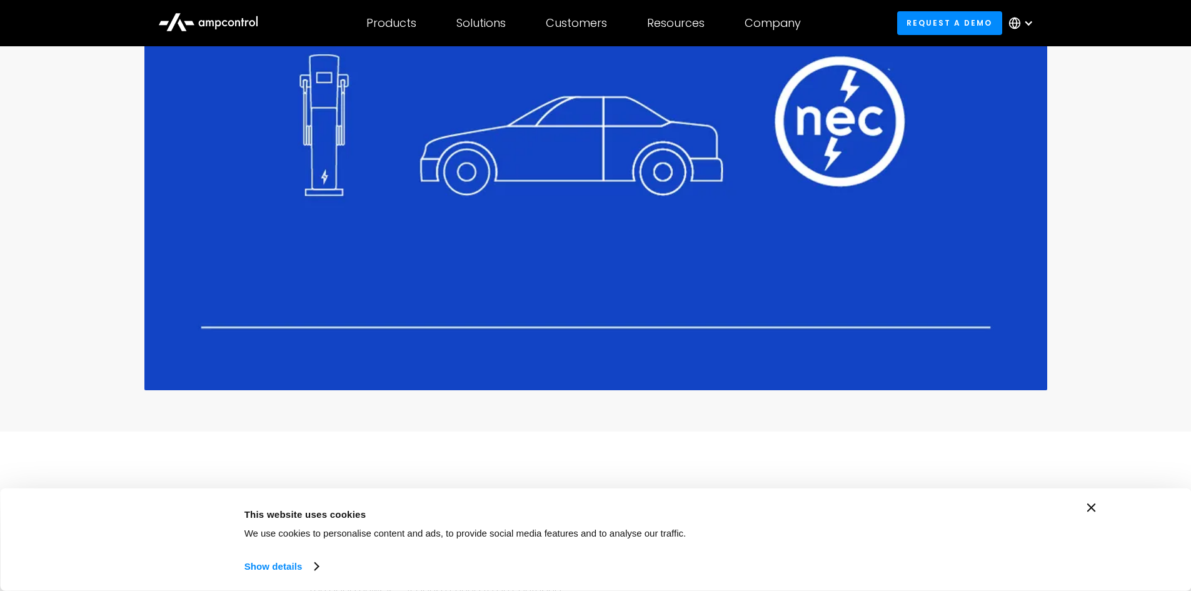 The height and width of the screenshot is (591, 1191). I want to click on a: Request a demo, so click(950, 23).